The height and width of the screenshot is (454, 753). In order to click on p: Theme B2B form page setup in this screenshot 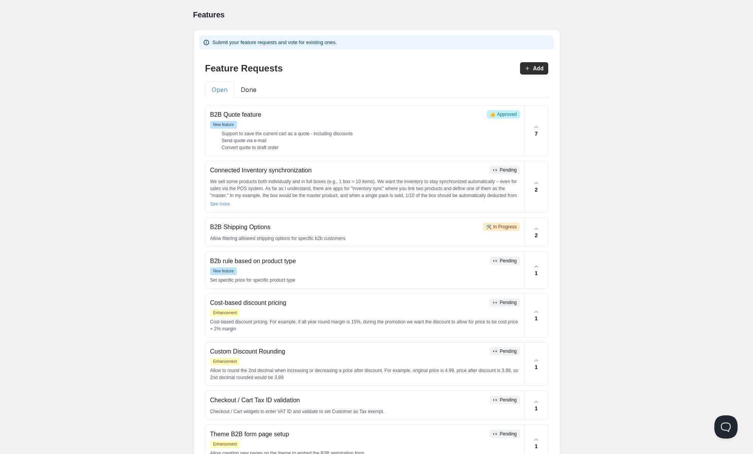, I will do `click(349, 434)`.